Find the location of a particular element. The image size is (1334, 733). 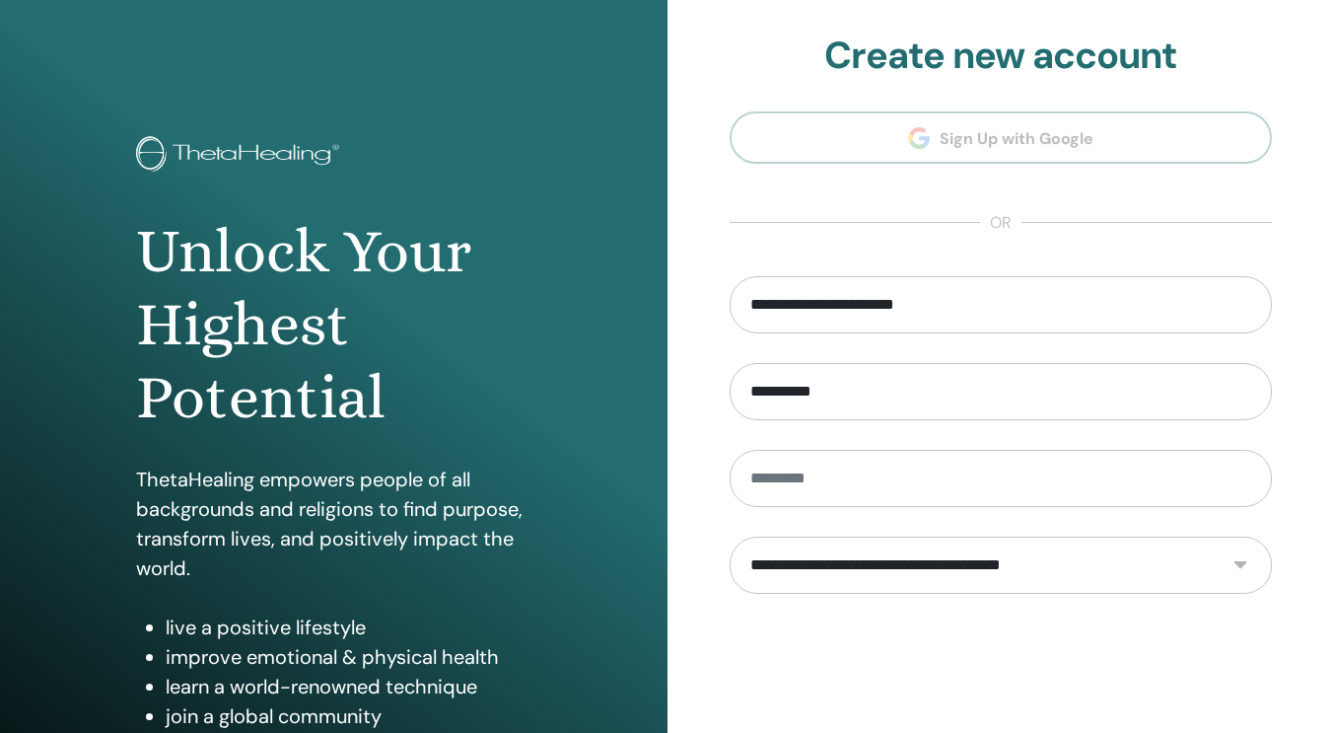

h1: Unlock Your Highest Potential is located at coordinates (333, 324).